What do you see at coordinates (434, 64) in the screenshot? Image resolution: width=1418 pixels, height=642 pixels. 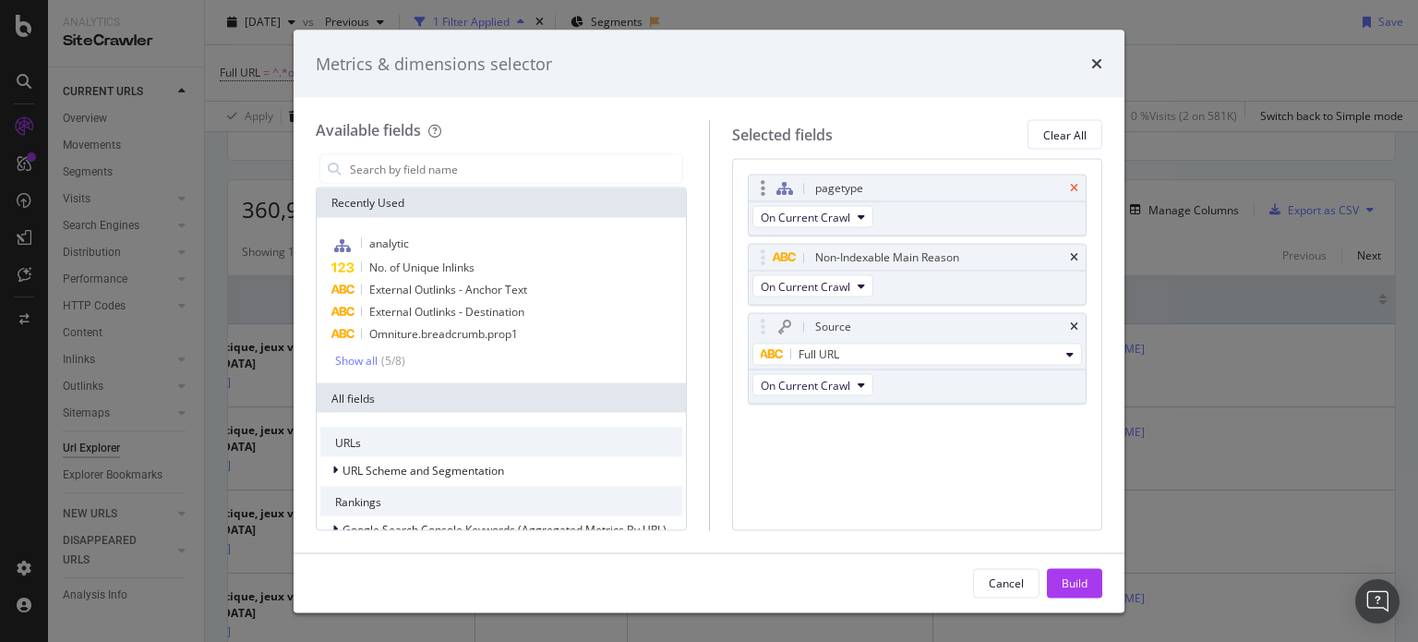 I see `div: Metrics & dimensions selector` at bounding box center [434, 64].